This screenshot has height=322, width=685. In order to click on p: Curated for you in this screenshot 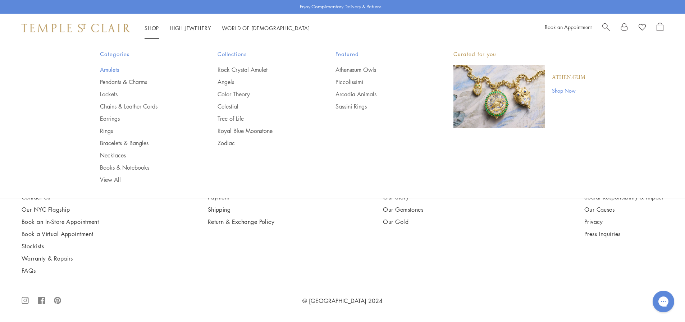, I will do `click(520, 54)`.